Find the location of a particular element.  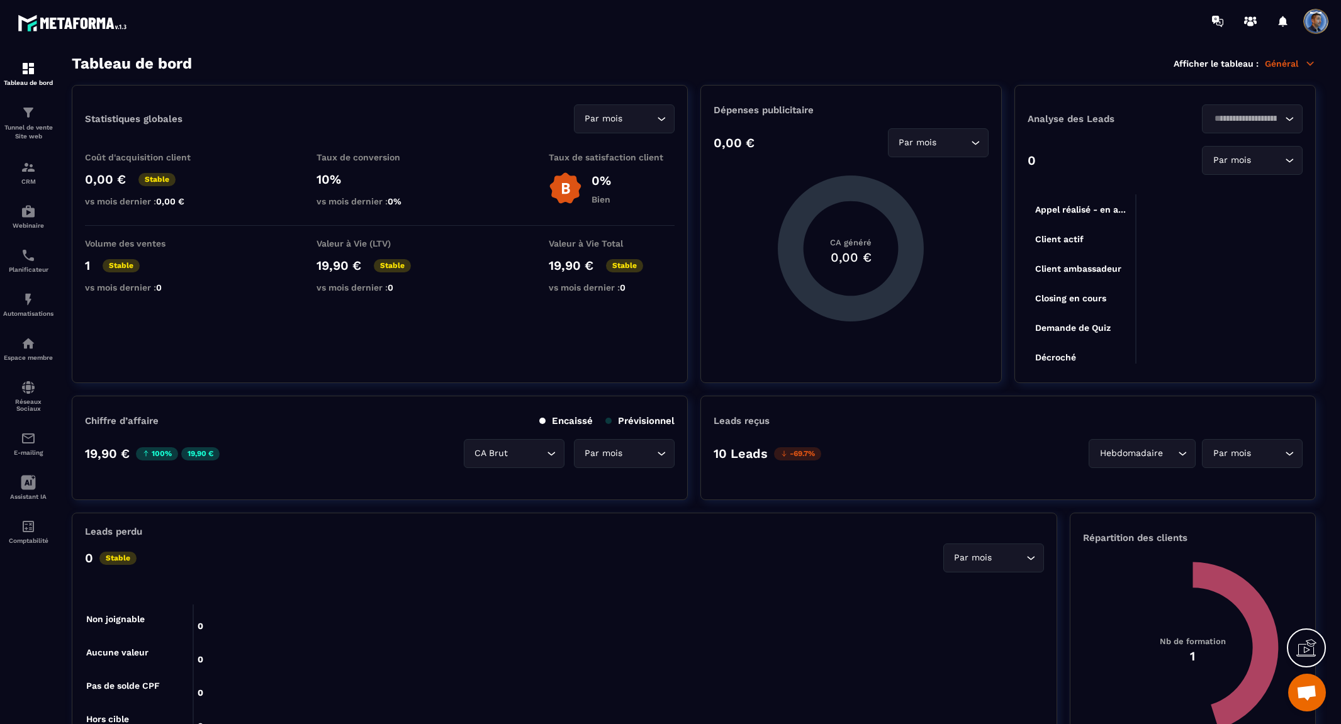

p: Valeur à Vie (LTV) is located at coordinates (379, 243).